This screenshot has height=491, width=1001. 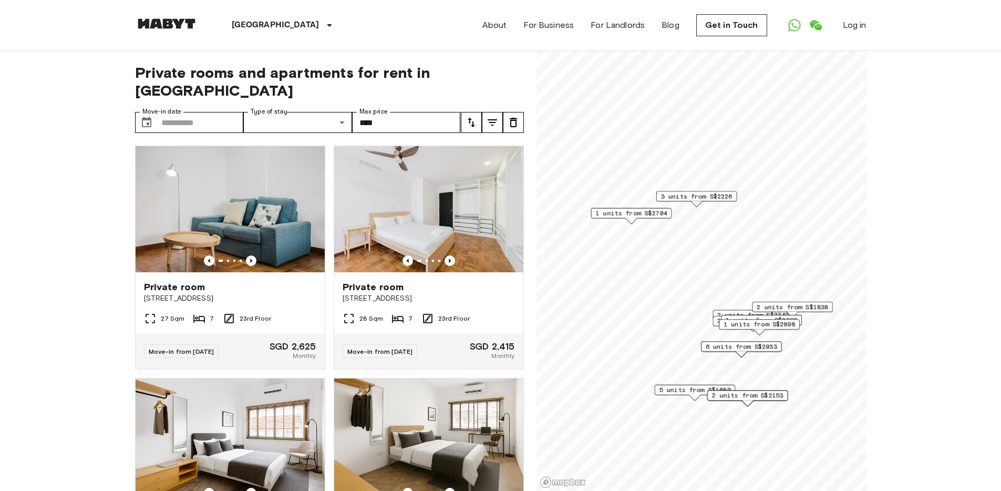 I want to click on span: 2 units from S$1838, so click(x=792, y=307).